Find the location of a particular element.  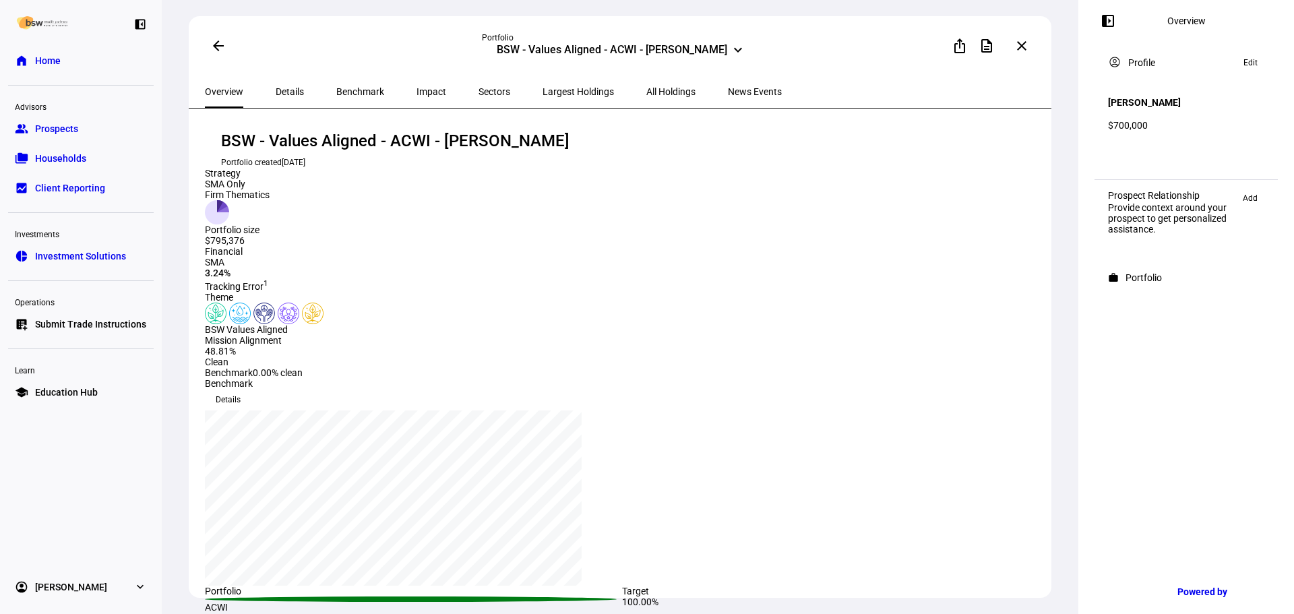

button: Add is located at coordinates (1250, 198).